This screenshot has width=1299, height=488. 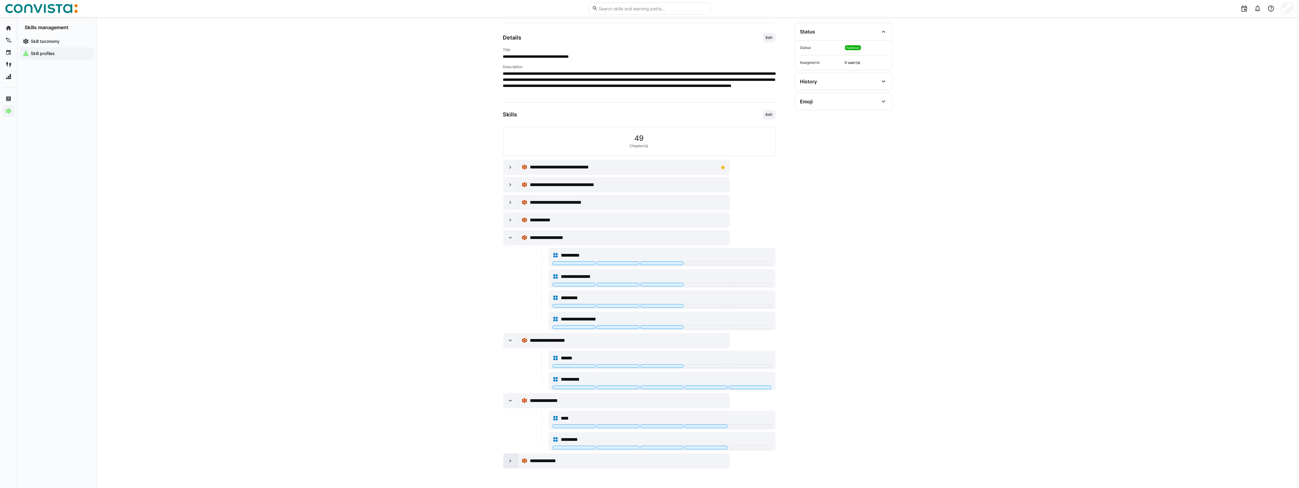 What do you see at coordinates (821, 63) in the screenshot?
I see `span: Assigned to` at bounding box center [821, 63].